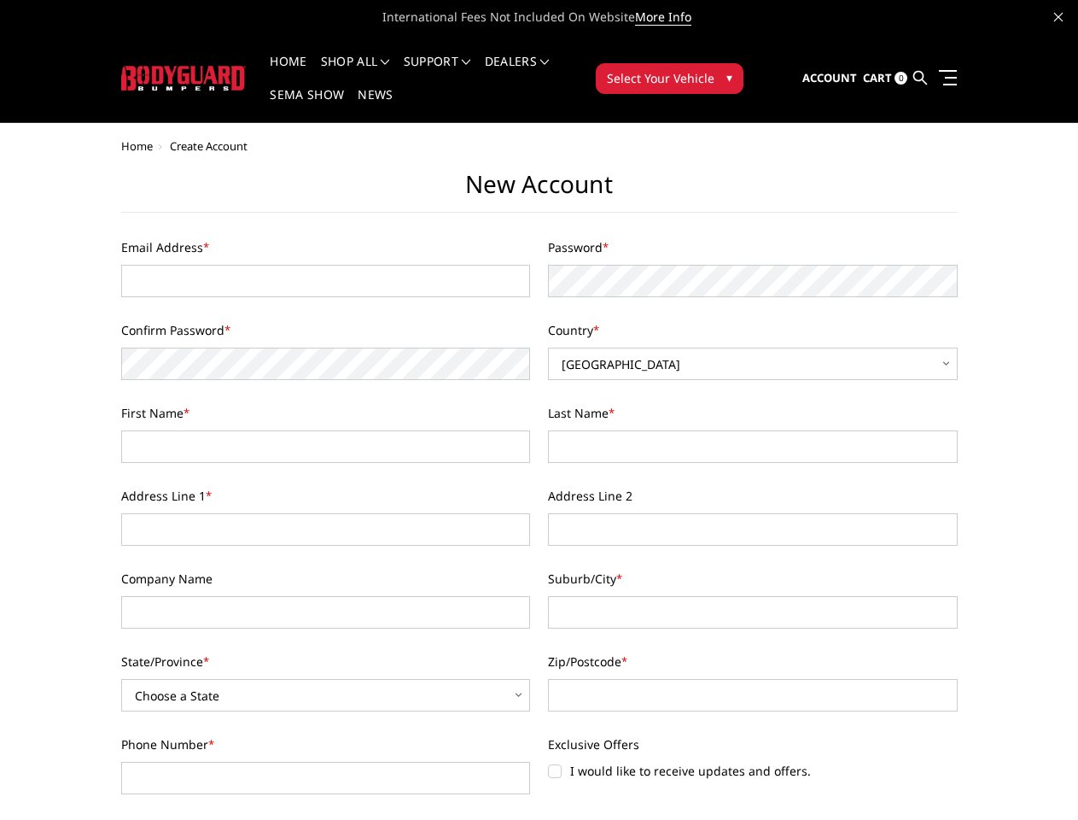  I want to click on span: Select Your Vehicle, so click(661, 78).